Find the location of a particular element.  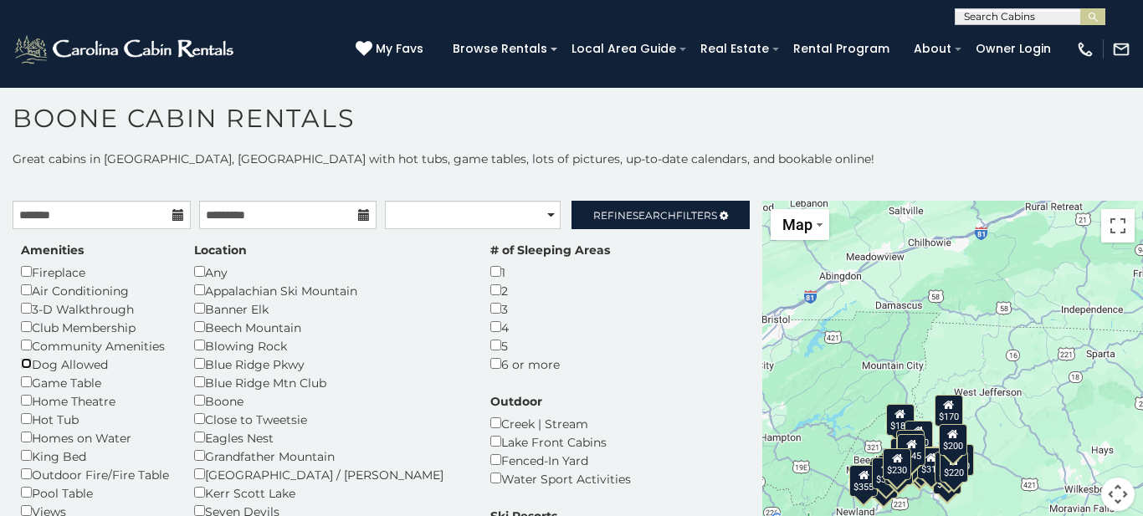

div: 3-D Walkthrough is located at coordinates (95, 309).